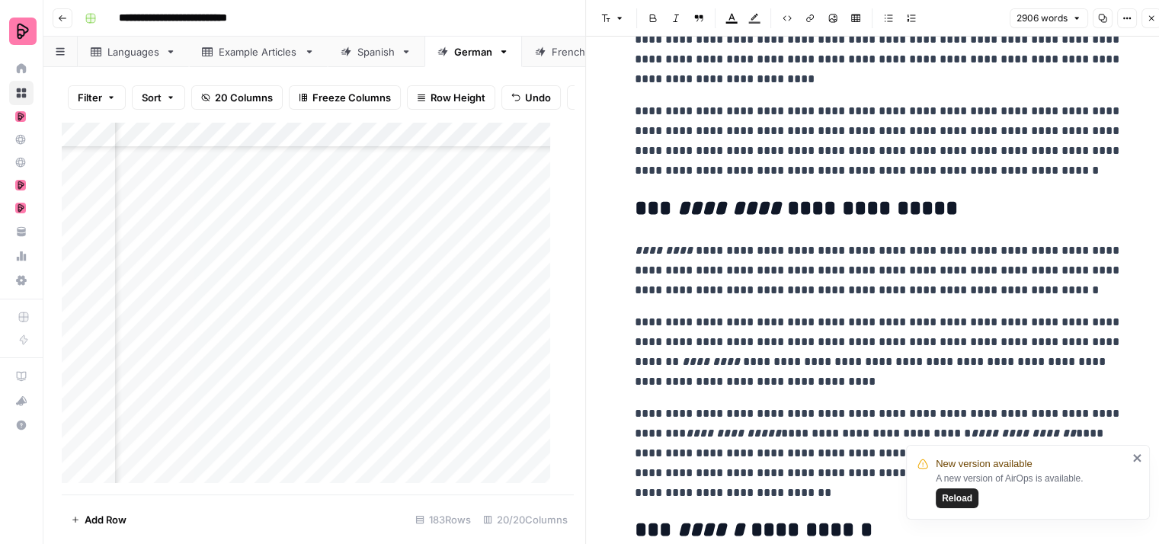 The image size is (1159, 544). What do you see at coordinates (1138, 458) in the screenshot?
I see `button: close` at bounding box center [1138, 458].